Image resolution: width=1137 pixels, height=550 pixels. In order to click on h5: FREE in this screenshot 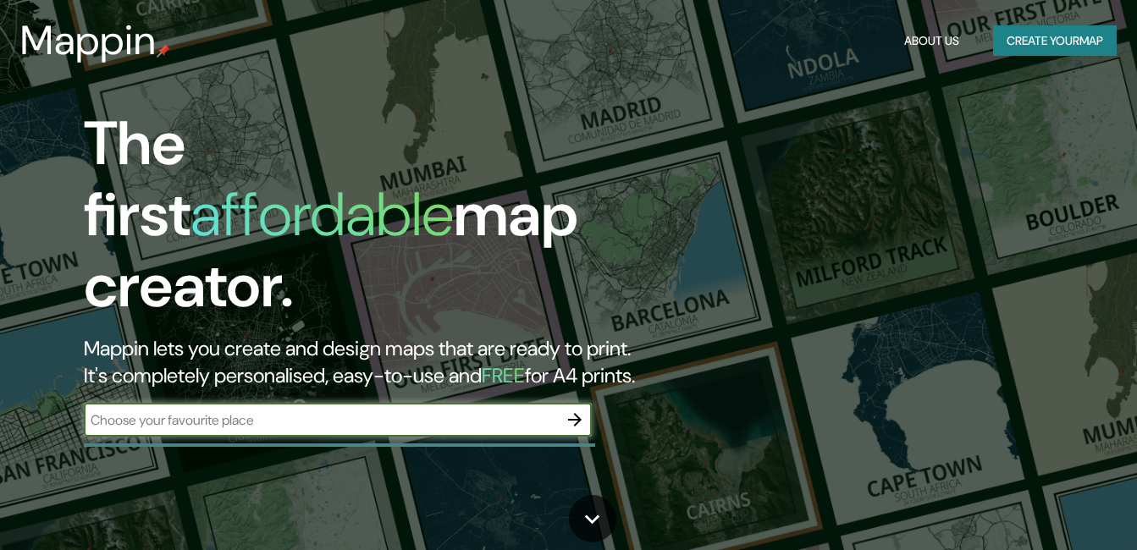, I will do `click(503, 375)`.